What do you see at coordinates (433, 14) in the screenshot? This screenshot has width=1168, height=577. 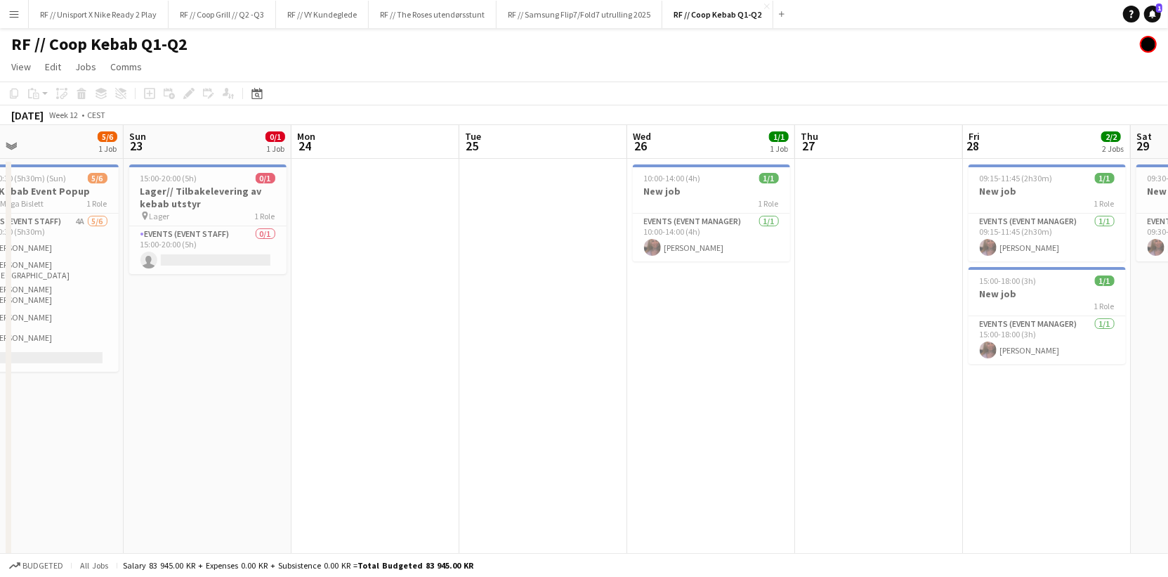 I see `button: RF // The Roses utendørsstunt` at bounding box center [433, 14].